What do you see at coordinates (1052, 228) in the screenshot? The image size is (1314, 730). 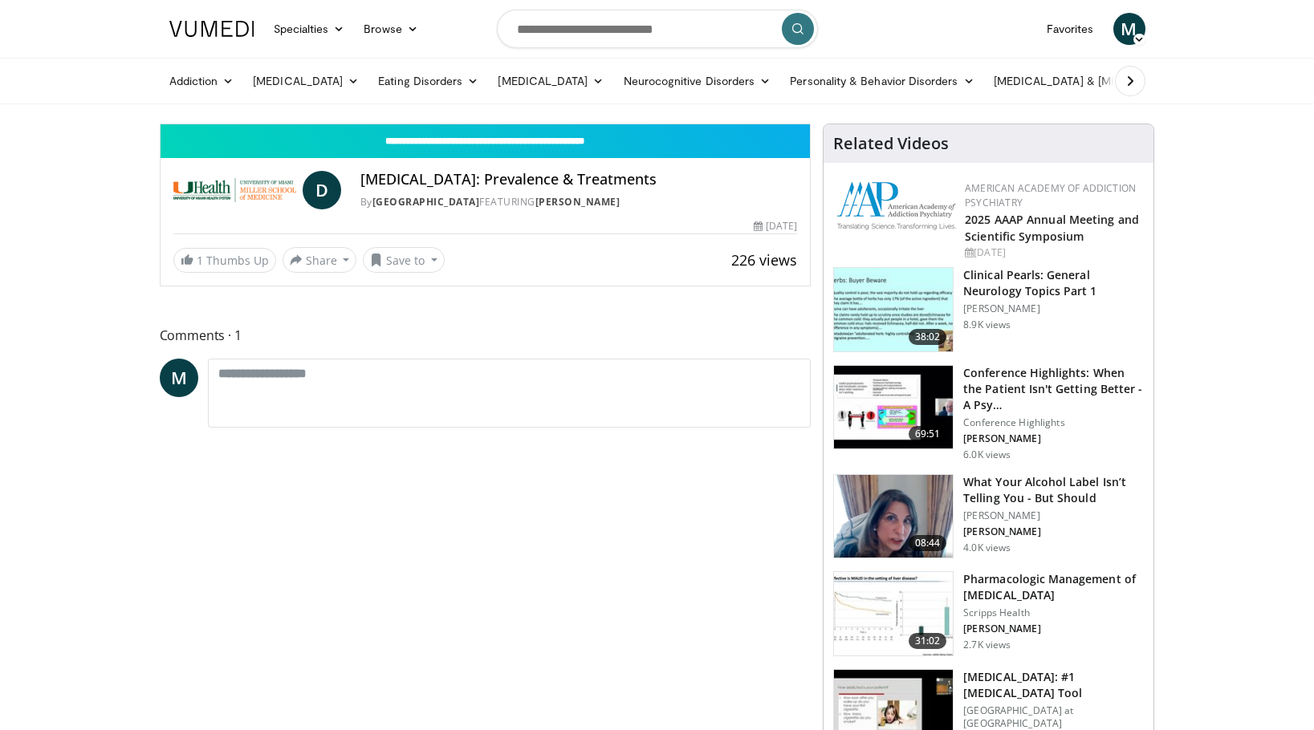 I see `a: 2025 AAAP Annual Meeting and Scientific Symposium` at bounding box center [1052, 228].